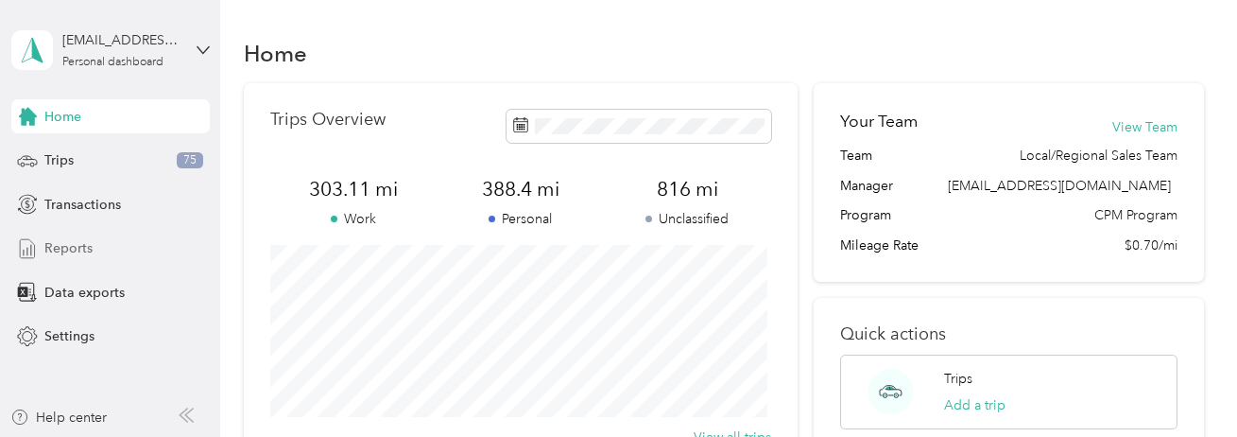  I want to click on button: View Team, so click(1144, 127).